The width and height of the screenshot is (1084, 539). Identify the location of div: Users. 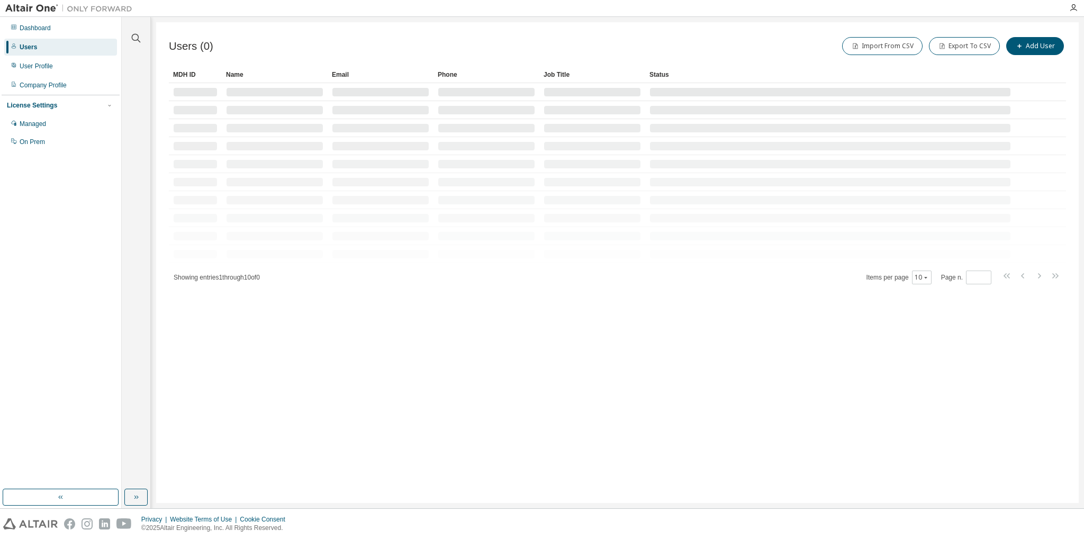
(28, 47).